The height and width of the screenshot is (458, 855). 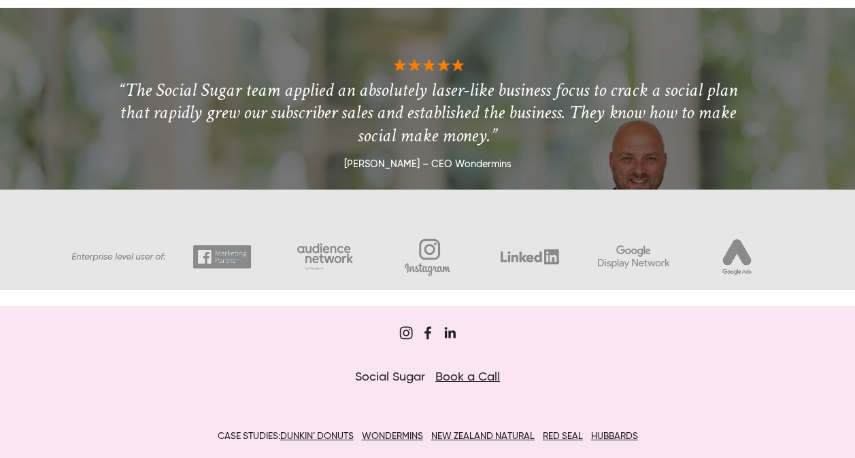 I want to click on a: Jordan Eley, so click(x=449, y=333).